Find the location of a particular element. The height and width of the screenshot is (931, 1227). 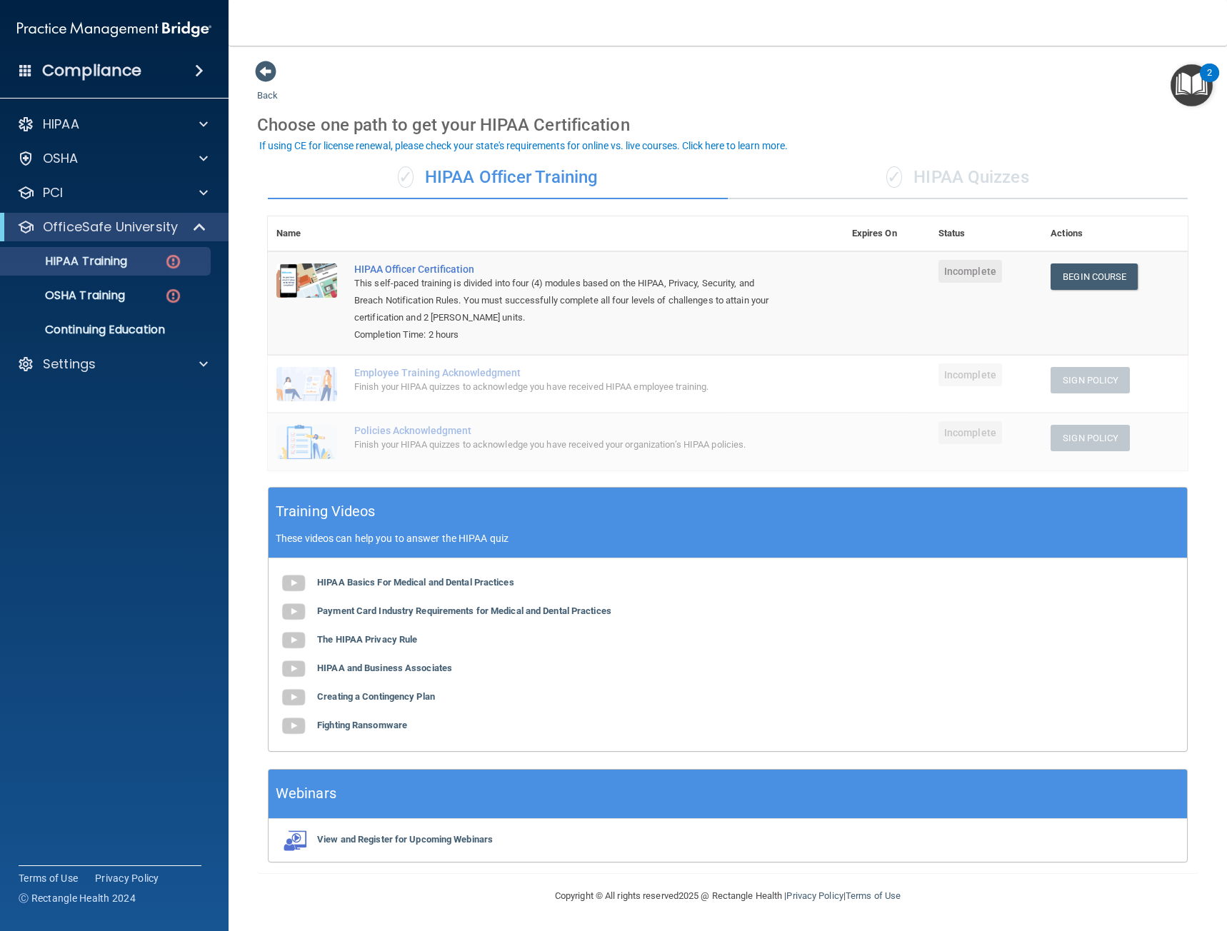

div: Choose one path to get your HIPAA Certification is located at coordinates (728, 125).